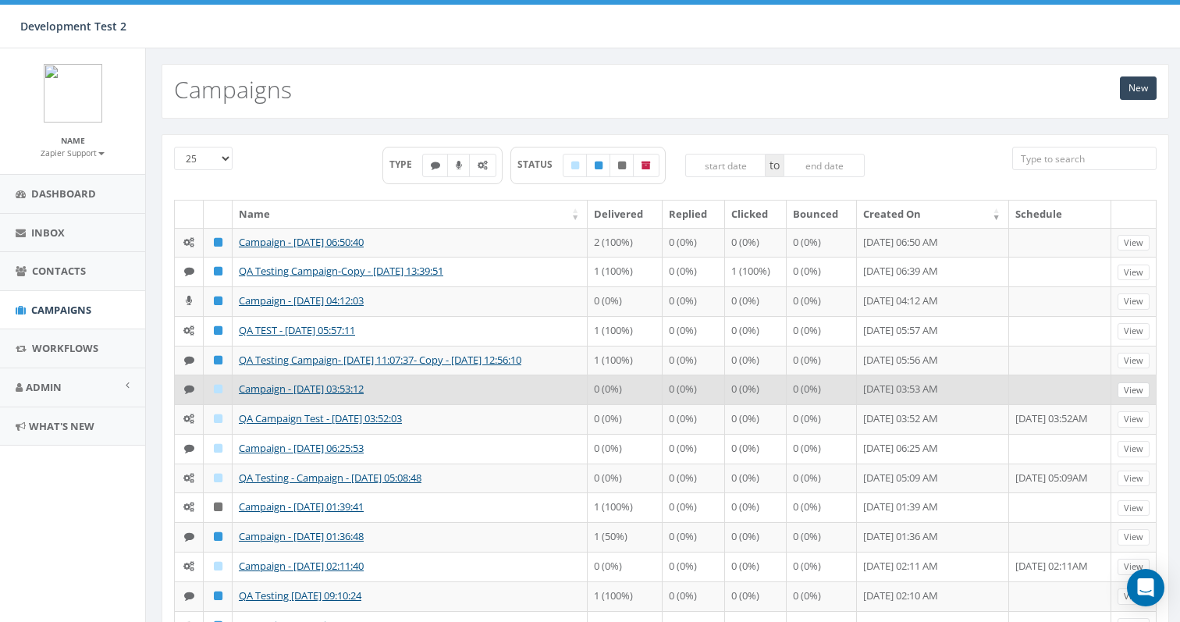  I want to click on span: Campaigns, so click(61, 310).